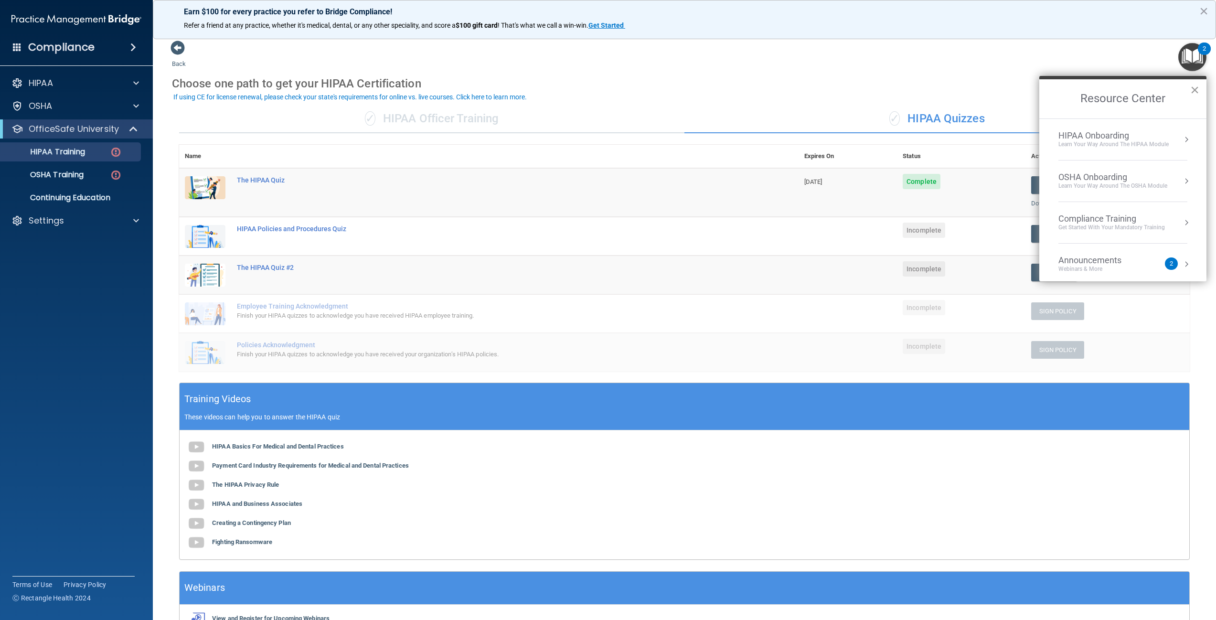 The height and width of the screenshot is (620, 1216). What do you see at coordinates (606, 25) in the screenshot?
I see `strong: Get Started` at bounding box center [606, 25].